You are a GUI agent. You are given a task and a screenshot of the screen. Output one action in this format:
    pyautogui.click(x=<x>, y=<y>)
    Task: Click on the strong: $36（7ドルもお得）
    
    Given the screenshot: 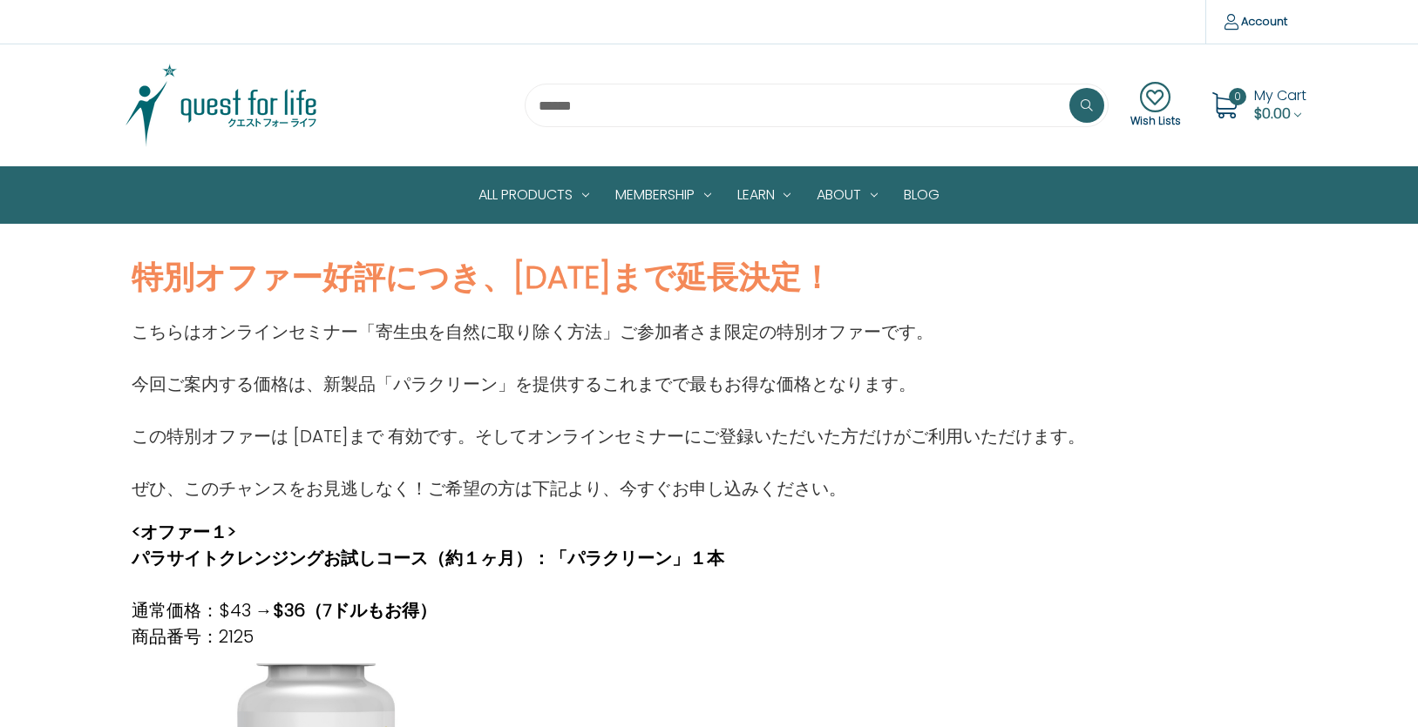 What is the action you would take?
    pyautogui.click(x=355, y=611)
    